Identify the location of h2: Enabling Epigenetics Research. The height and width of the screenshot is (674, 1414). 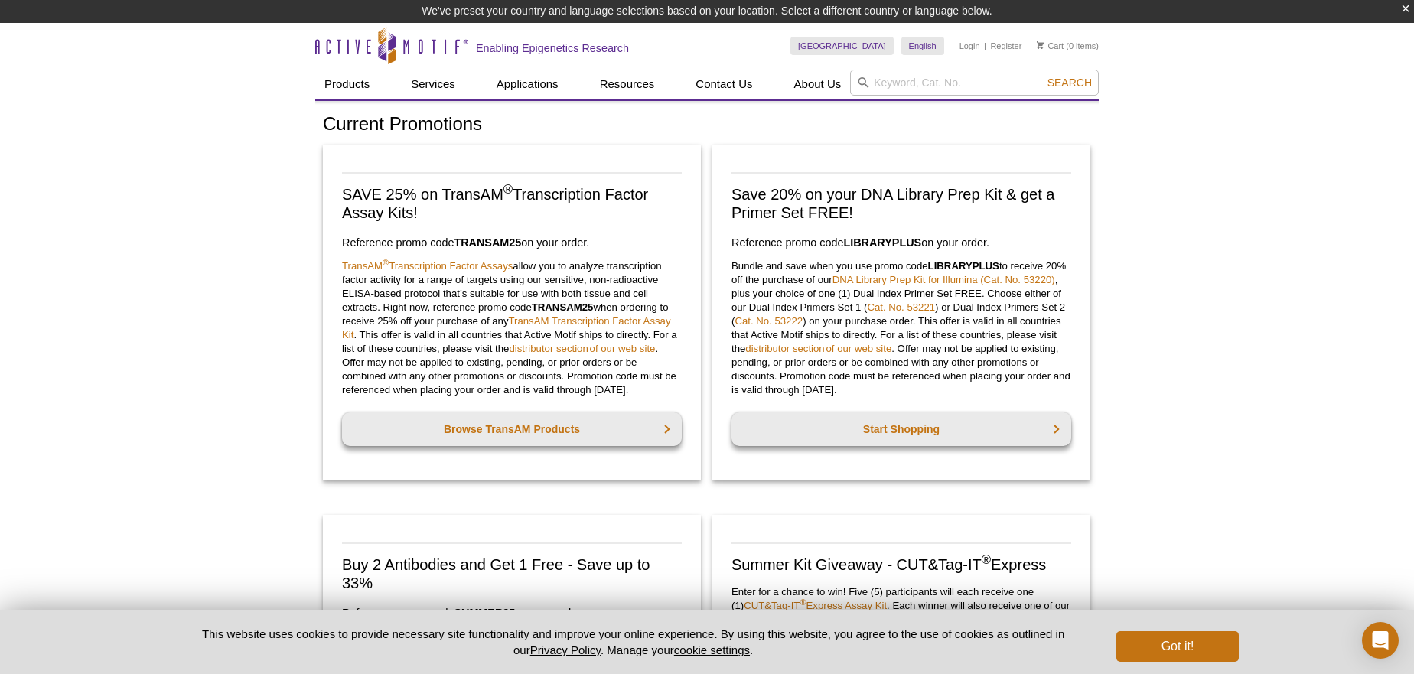
(552, 48).